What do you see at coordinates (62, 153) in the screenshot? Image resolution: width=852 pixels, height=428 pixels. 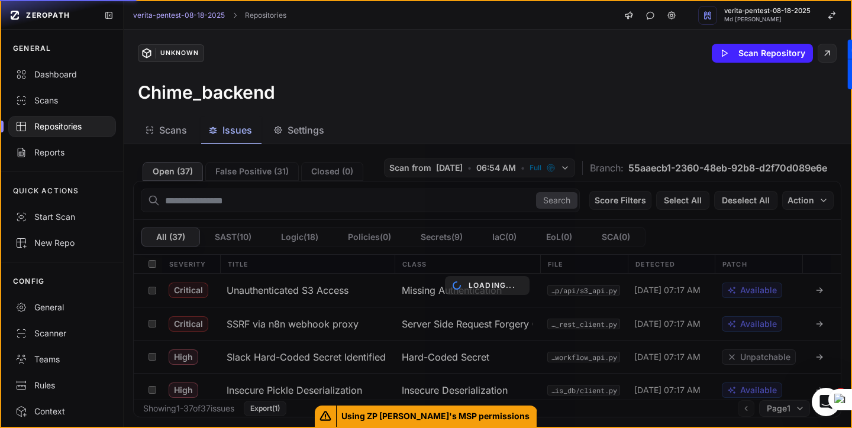 I see `div: Reports` at bounding box center [62, 153].